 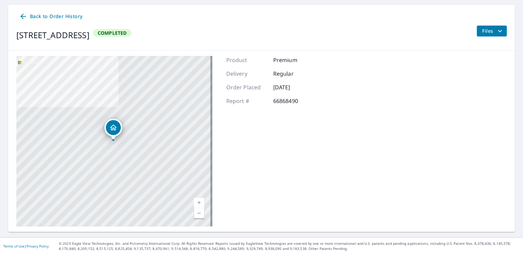 What do you see at coordinates (293, 74) in the screenshot?
I see `p: Regular` at bounding box center [293, 74].